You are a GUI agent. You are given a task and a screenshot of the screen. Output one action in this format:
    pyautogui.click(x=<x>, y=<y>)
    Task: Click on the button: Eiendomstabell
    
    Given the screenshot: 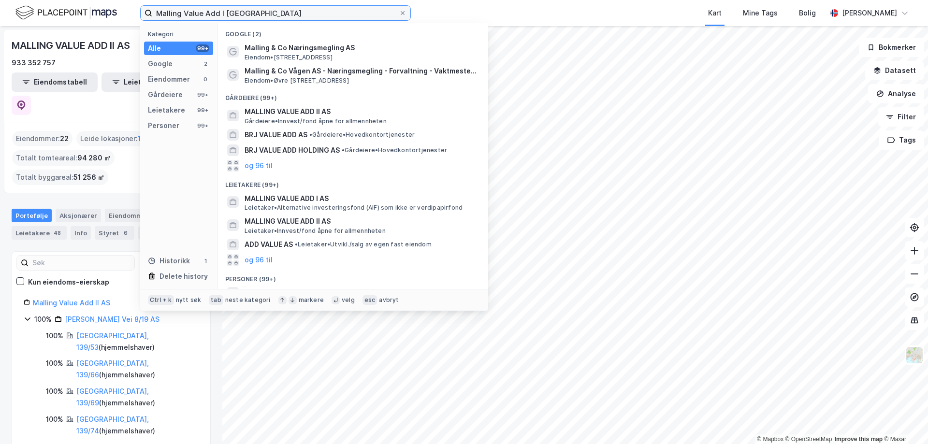 What is the action you would take?
    pyautogui.click(x=55, y=82)
    